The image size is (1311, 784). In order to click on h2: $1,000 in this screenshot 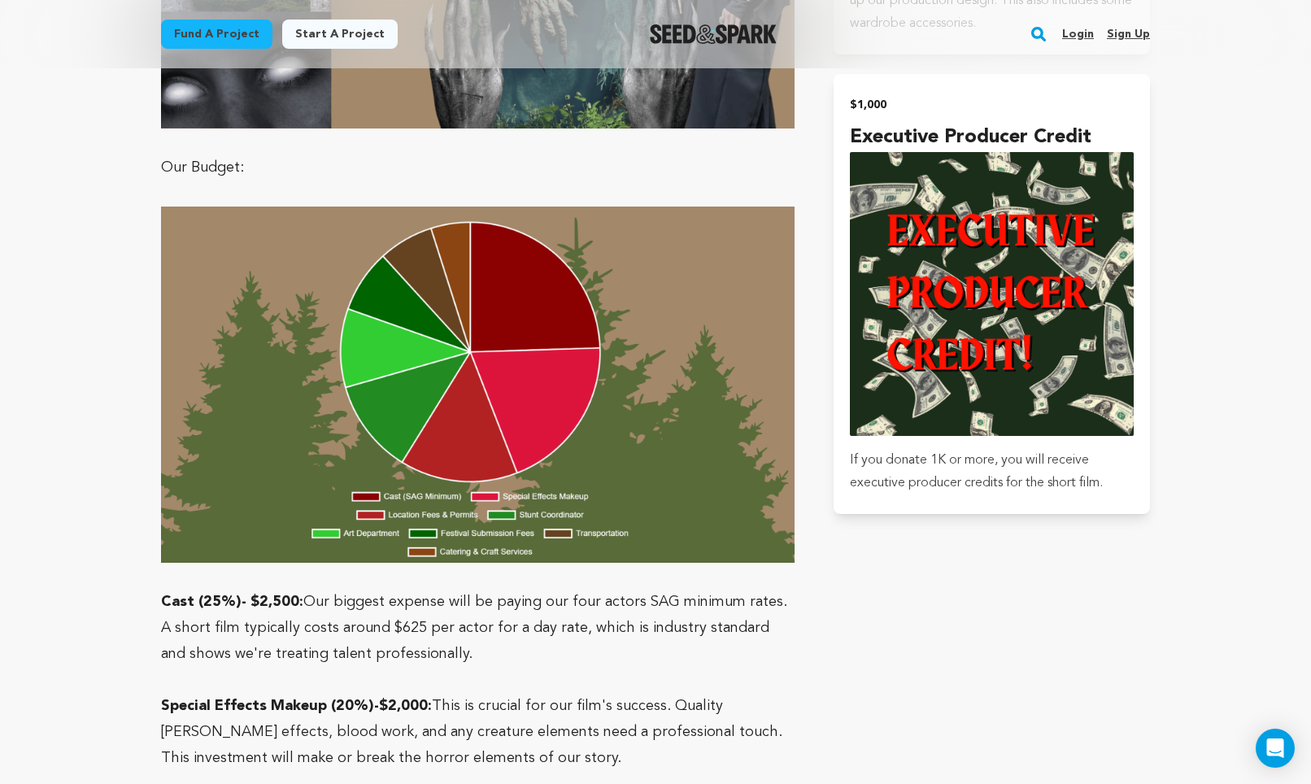, I will do `click(992, 105)`.